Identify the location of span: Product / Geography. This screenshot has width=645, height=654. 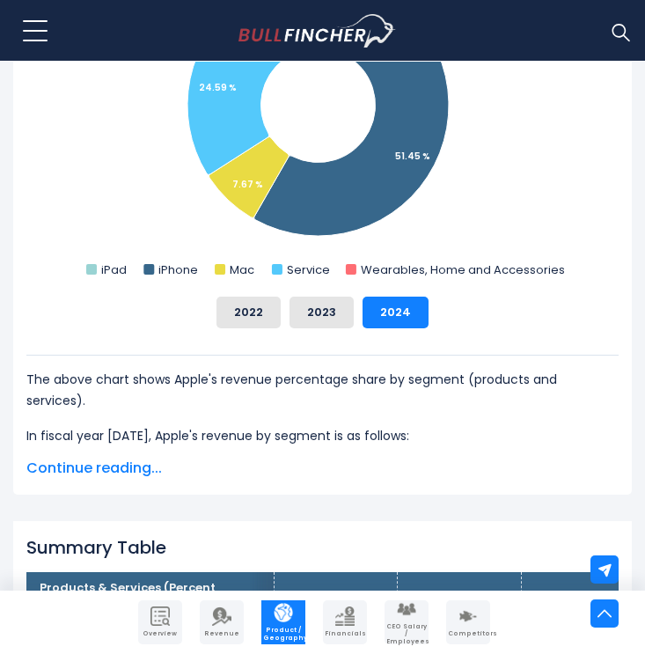
(283, 634).